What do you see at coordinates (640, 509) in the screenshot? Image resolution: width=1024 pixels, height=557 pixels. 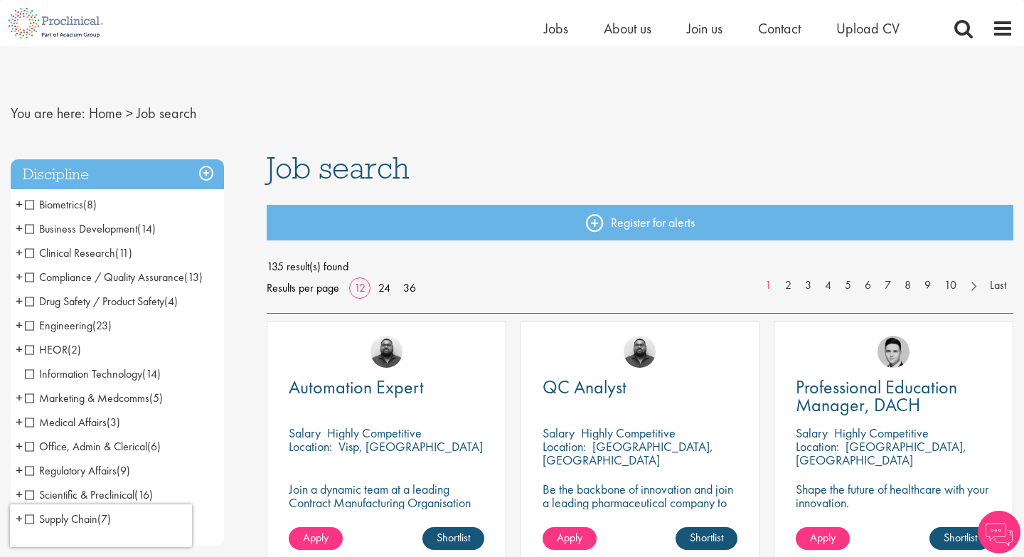 I see `p: Be the backbone of innovation and join a leading pharmaceutical company to help keep life-changin...` at bounding box center [640, 509].